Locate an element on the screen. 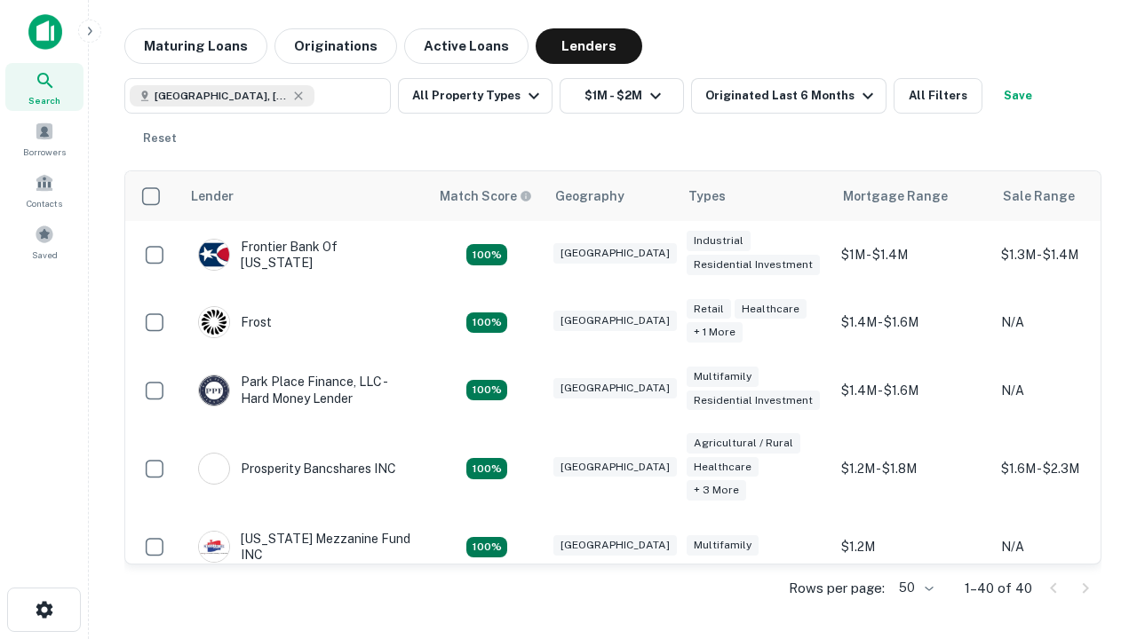 This screenshot has height=639, width=1137. span: Saved is located at coordinates (44, 255).